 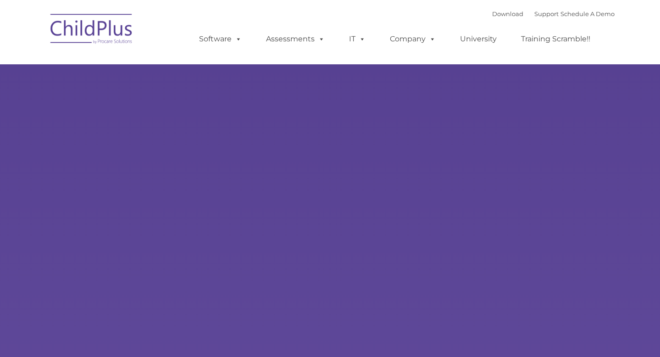 What do you see at coordinates (413, 39) in the screenshot?
I see `a: Company` at bounding box center [413, 39].